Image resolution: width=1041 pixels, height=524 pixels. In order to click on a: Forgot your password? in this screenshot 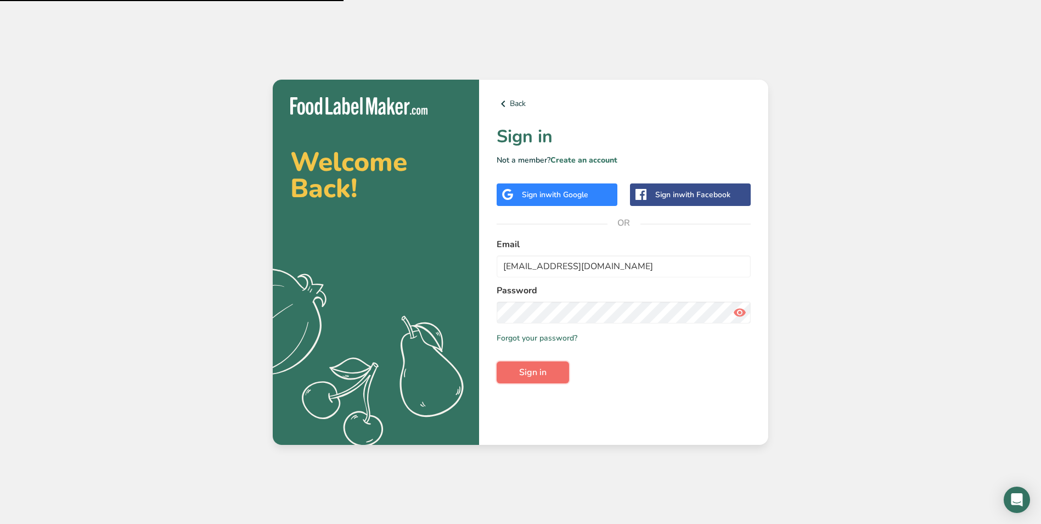, I will do `click(537, 338)`.